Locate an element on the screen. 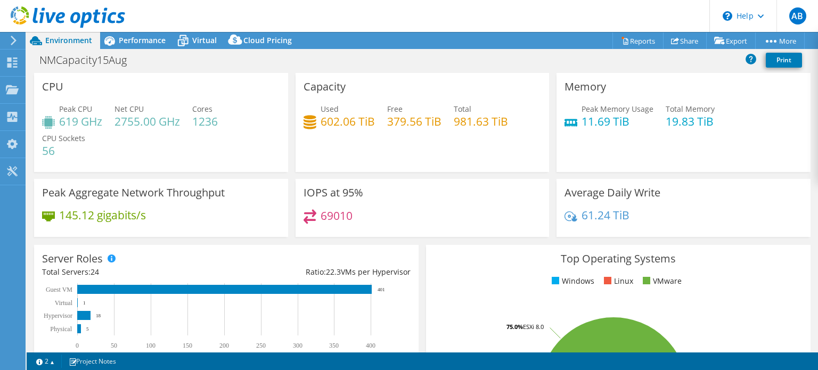 The height and width of the screenshot is (370, 818). div: Ratio: VMs per Hypervisor is located at coordinates (319, 272).